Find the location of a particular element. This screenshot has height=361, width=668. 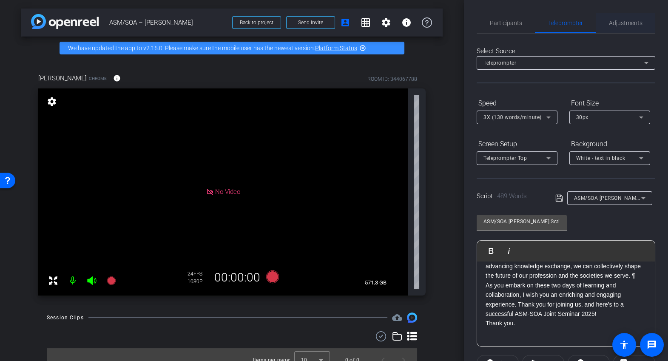

div: We have updated the app to v2.15.0. Please make sure the mobile user has the newest version. is located at coordinates (232, 48).